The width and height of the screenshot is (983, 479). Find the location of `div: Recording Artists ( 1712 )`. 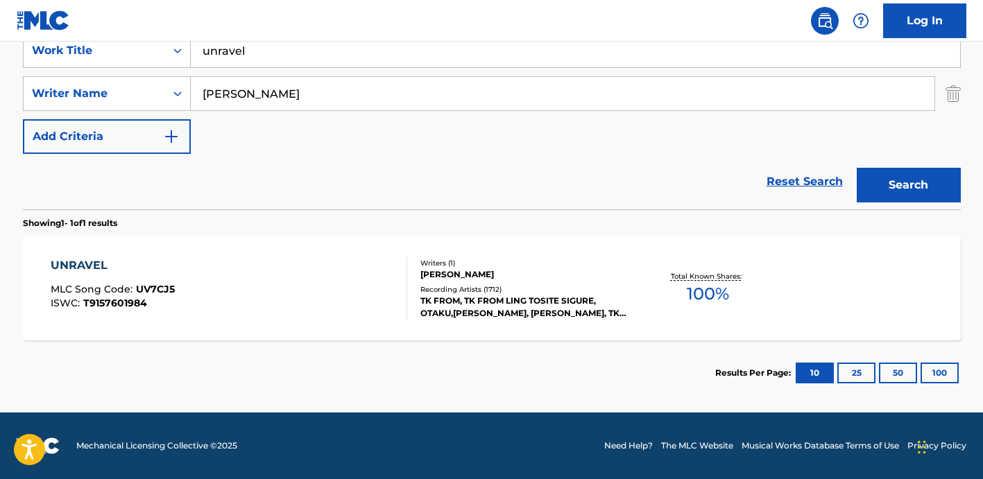

div: Recording Artists ( 1712 ) is located at coordinates (525, 289).